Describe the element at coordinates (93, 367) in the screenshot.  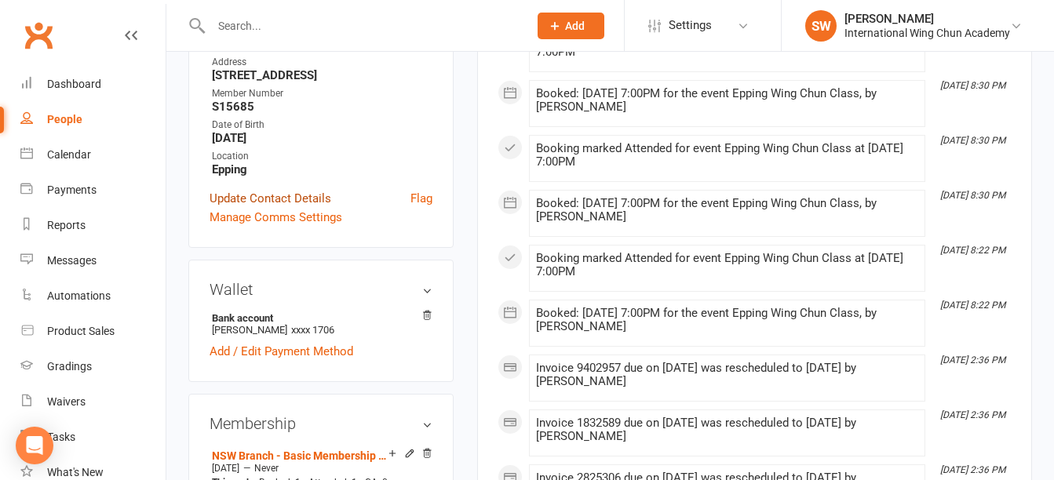
I see `a: Gradings` at that location.